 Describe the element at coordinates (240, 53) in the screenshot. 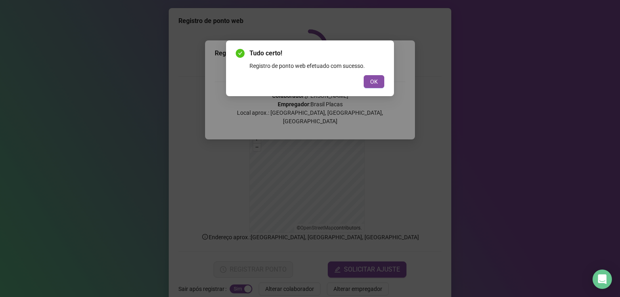

I see `span: check-circle` at that location.